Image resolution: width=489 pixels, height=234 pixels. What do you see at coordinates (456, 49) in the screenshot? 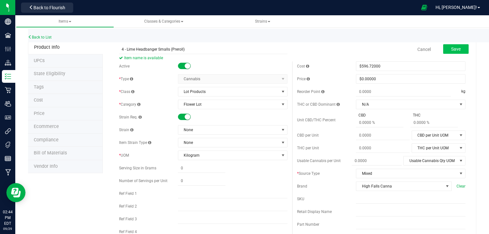
I see `button: Save` at bounding box center [456, 49].